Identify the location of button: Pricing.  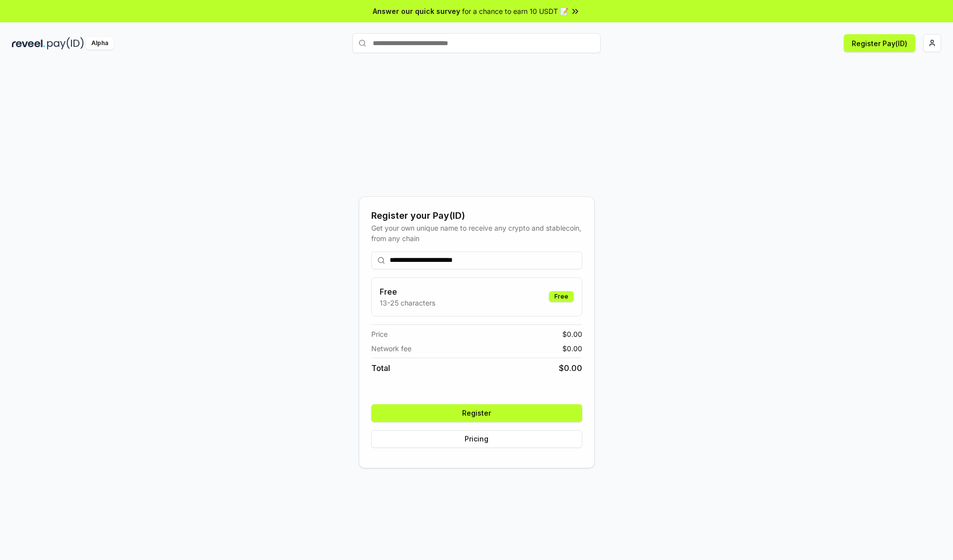
(476, 439).